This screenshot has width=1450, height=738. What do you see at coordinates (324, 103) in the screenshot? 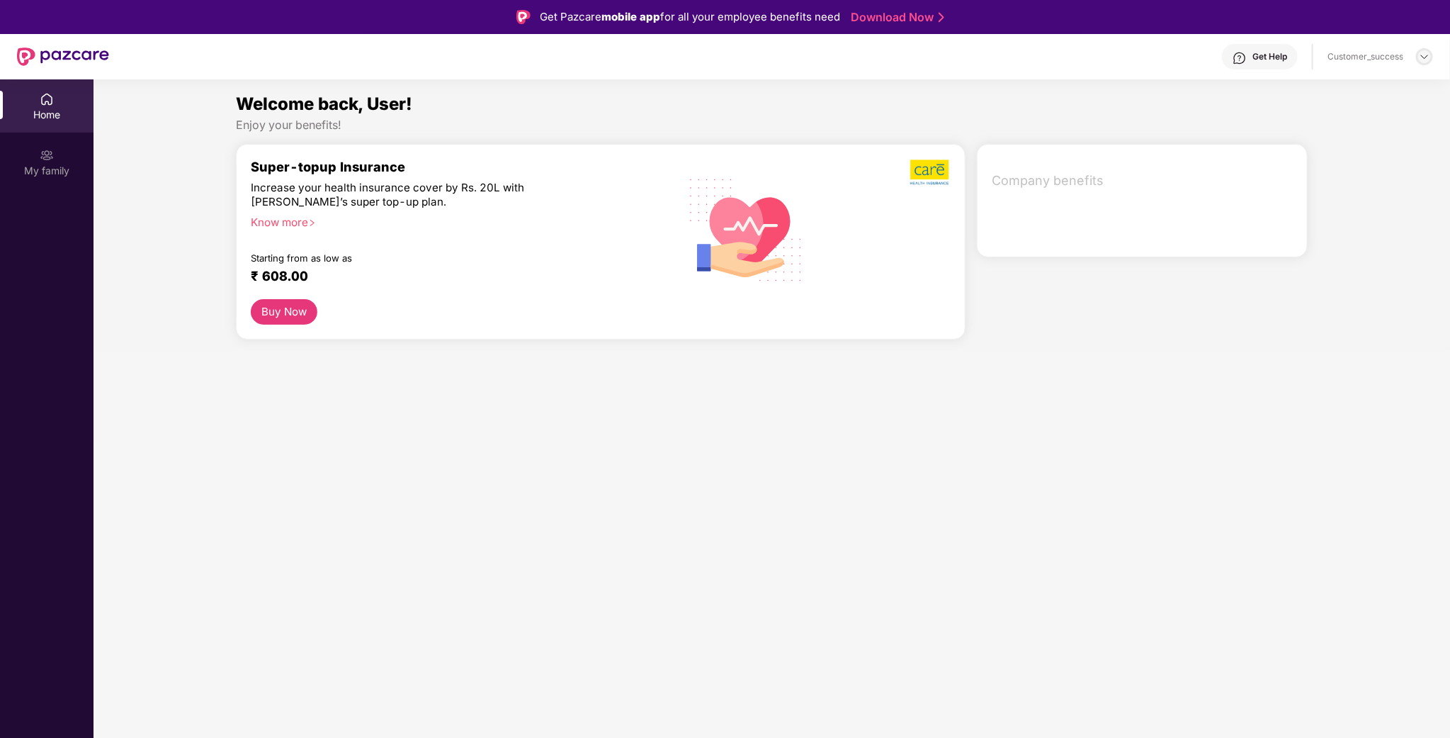
I see `span: Welcome back, User!` at bounding box center [324, 103].